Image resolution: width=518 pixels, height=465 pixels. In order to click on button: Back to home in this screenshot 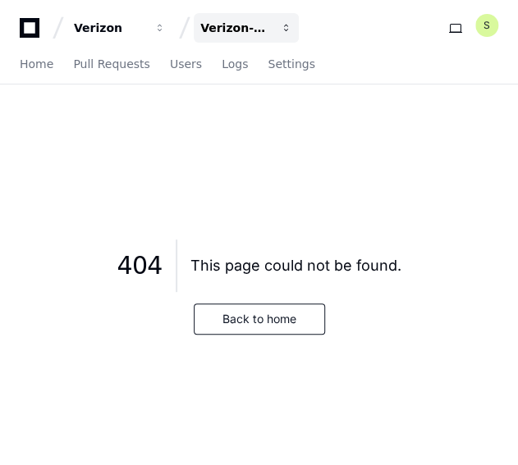, I will do `click(259, 319)`.